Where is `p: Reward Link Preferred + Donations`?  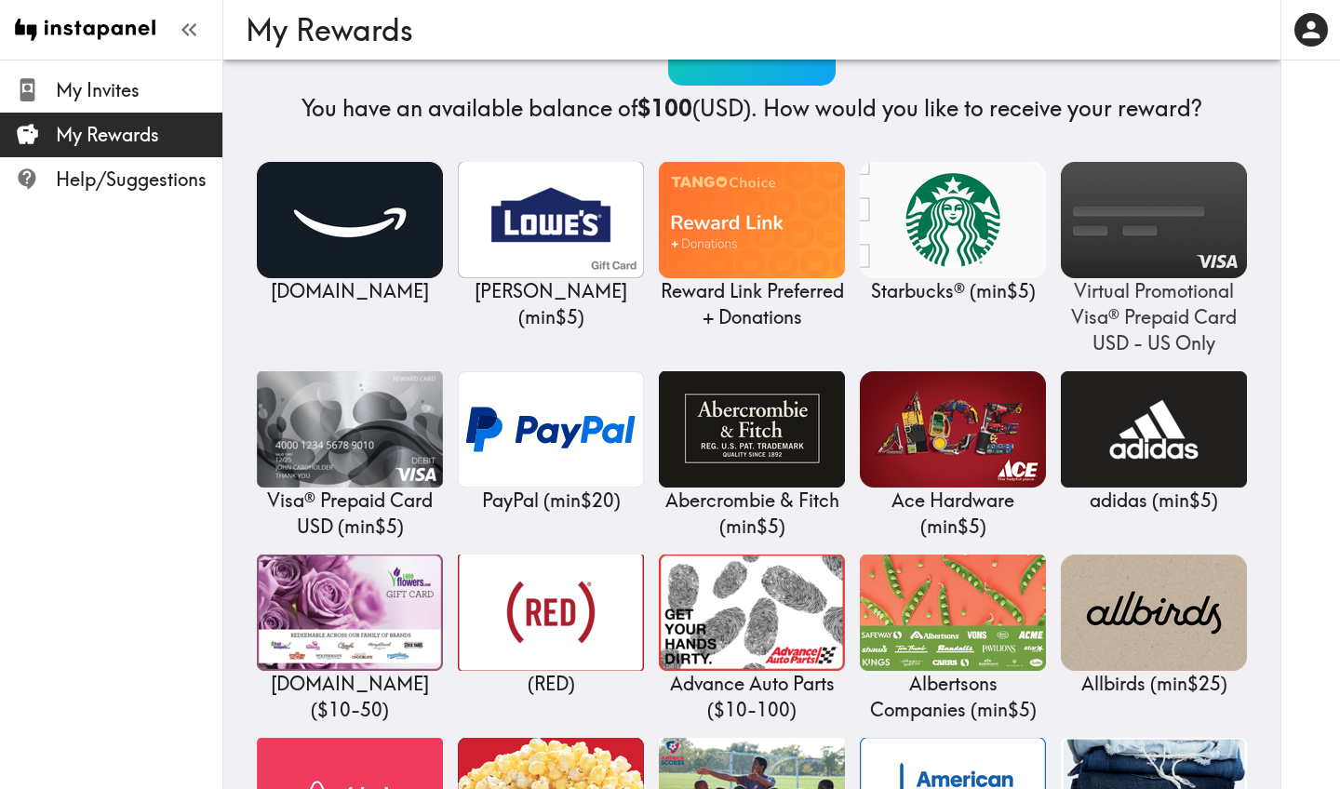 p: Reward Link Preferred + Donations is located at coordinates (752, 304).